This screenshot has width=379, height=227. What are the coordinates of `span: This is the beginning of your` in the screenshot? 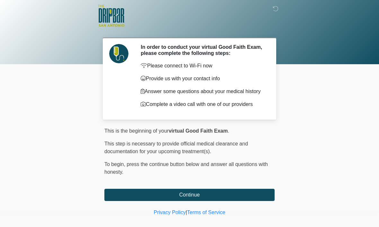 It's located at (136, 131).